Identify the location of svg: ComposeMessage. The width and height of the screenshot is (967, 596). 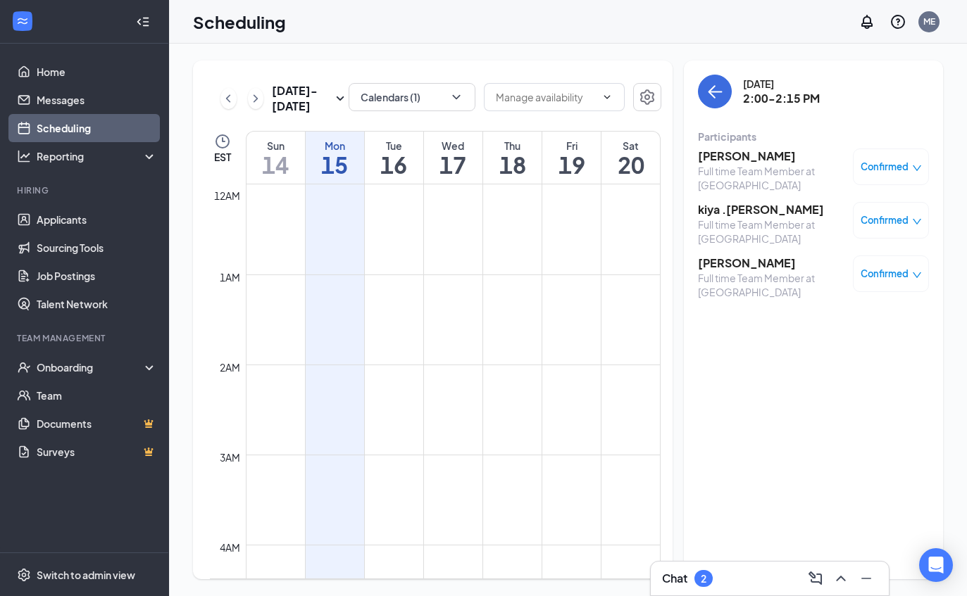
(815, 579).